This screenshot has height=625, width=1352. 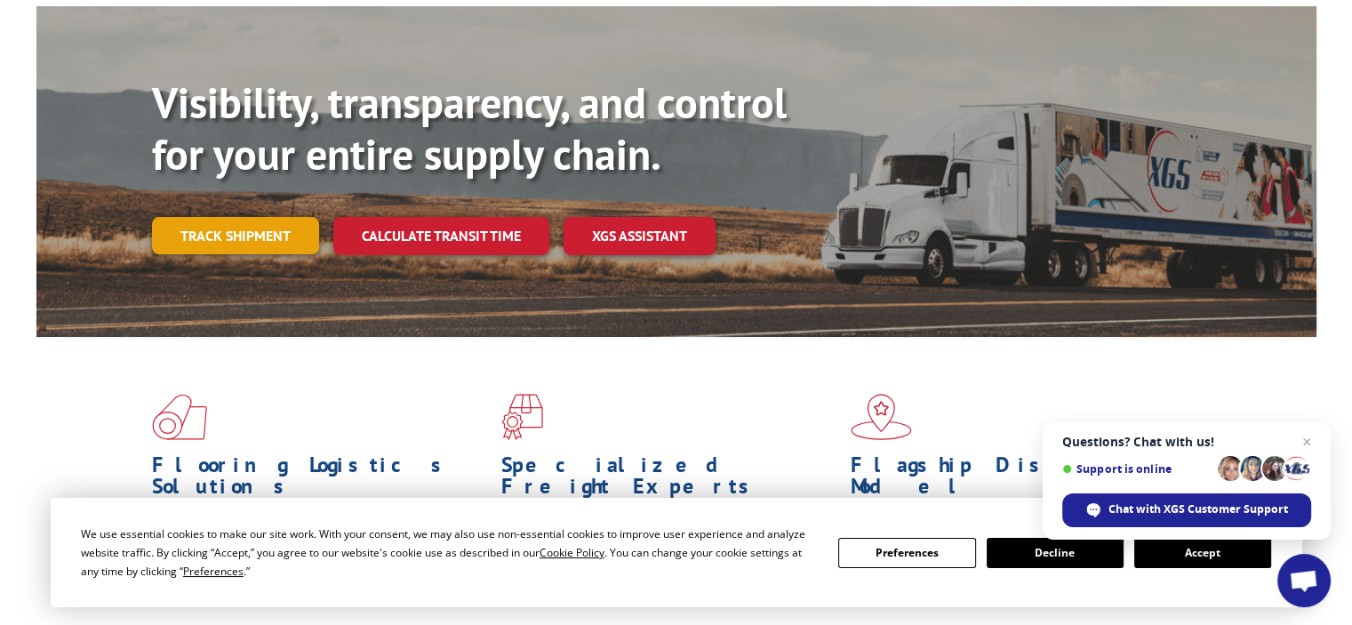 What do you see at coordinates (1187, 510) in the screenshot?
I see `div: Chat with XGS Customer Support` at bounding box center [1187, 510].